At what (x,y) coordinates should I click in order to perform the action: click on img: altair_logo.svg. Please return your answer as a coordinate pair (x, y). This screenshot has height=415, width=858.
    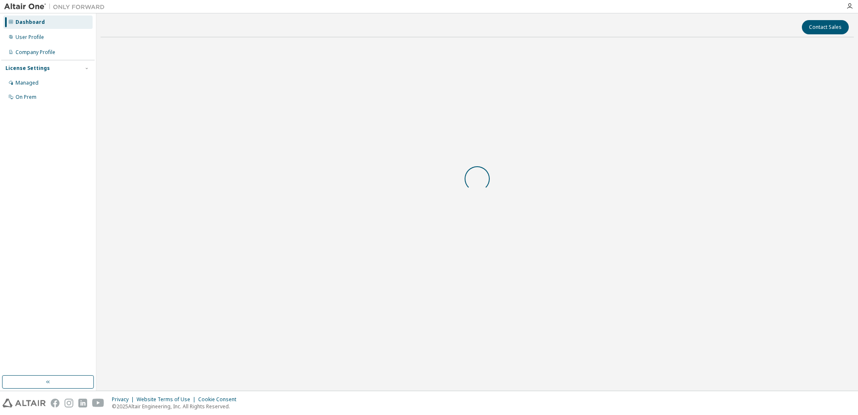
    Looking at the image, I should click on (24, 403).